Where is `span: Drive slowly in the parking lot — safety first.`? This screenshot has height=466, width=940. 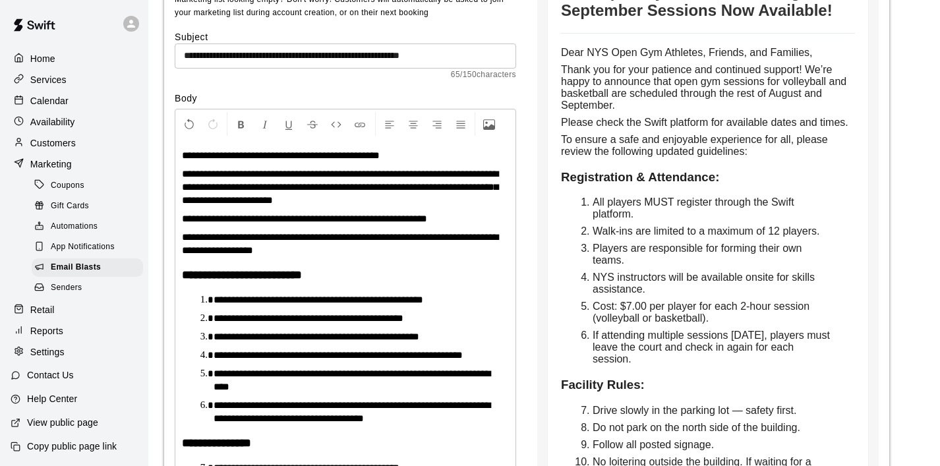
span: Drive slowly in the parking lot — safety first. is located at coordinates (694, 410).